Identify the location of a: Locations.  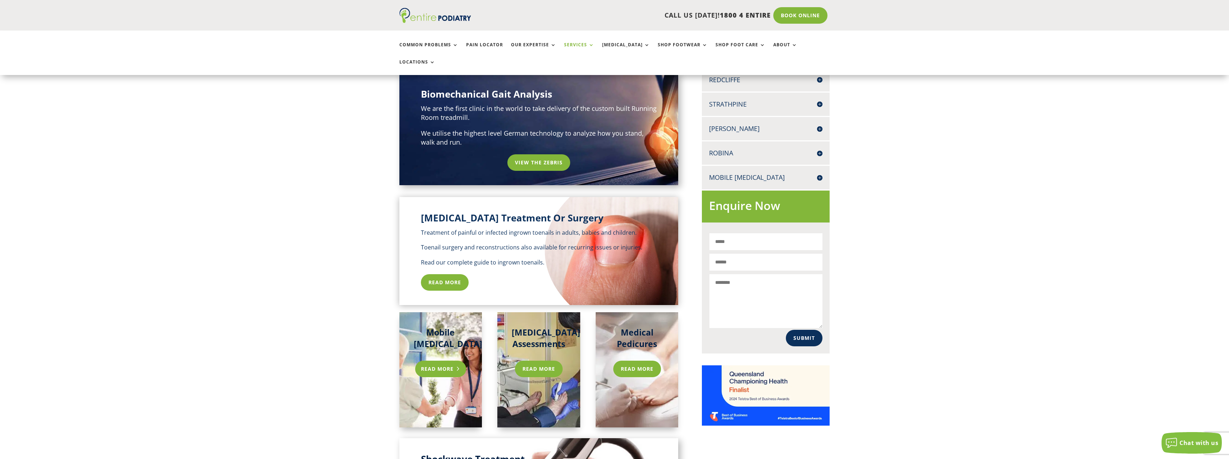
(417, 67).